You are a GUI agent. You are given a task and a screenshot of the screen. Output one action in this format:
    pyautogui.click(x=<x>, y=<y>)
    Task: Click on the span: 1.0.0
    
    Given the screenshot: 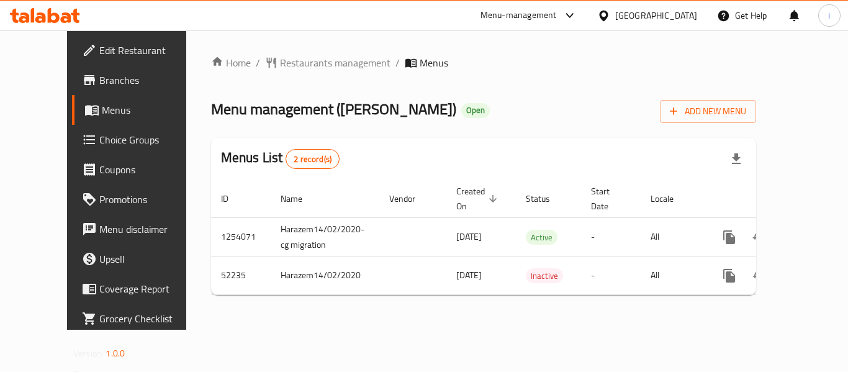 What is the action you would take?
    pyautogui.click(x=115, y=353)
    